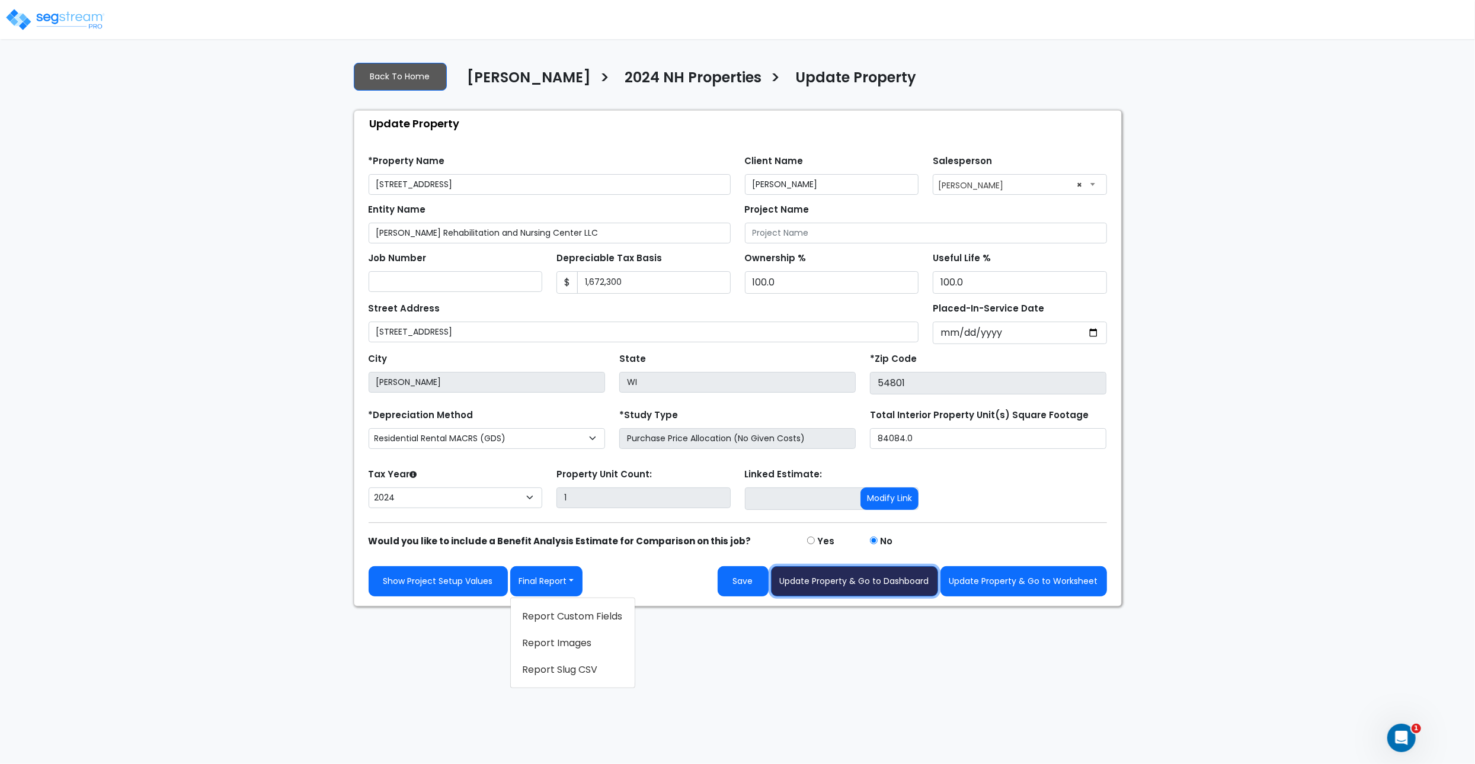 The image size is (1475, 764). Describe the element at coordinates (988, 438) in the screenshot. I see `input: total square foot` at that location.